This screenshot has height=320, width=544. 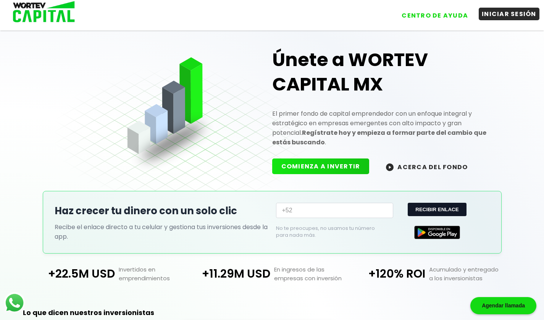 What do you see at coordinates (436, 209) in the screenshot?
I see `button: RECIBIR ENLACE` at bounding box center [436, 209].